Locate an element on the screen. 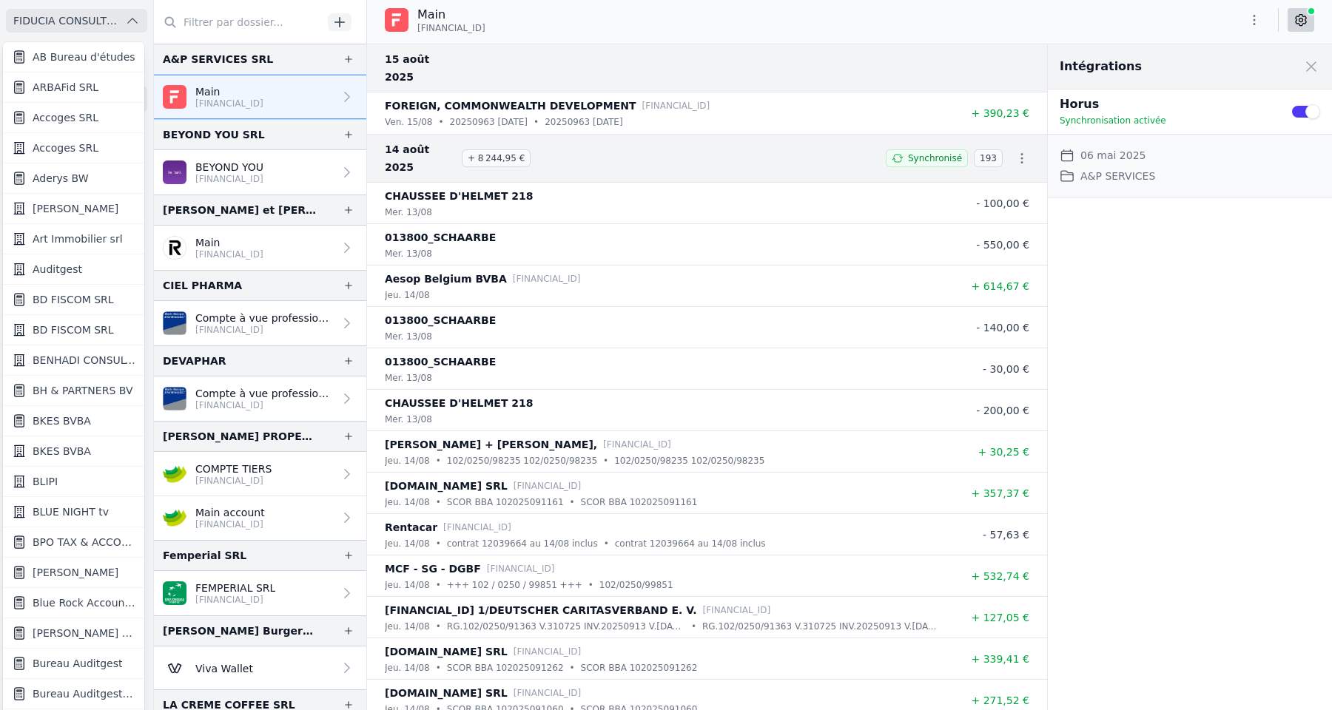 The height and width of the screenshot is (710, 1332). span: Aderys BW is located at coordinates (61, 178).